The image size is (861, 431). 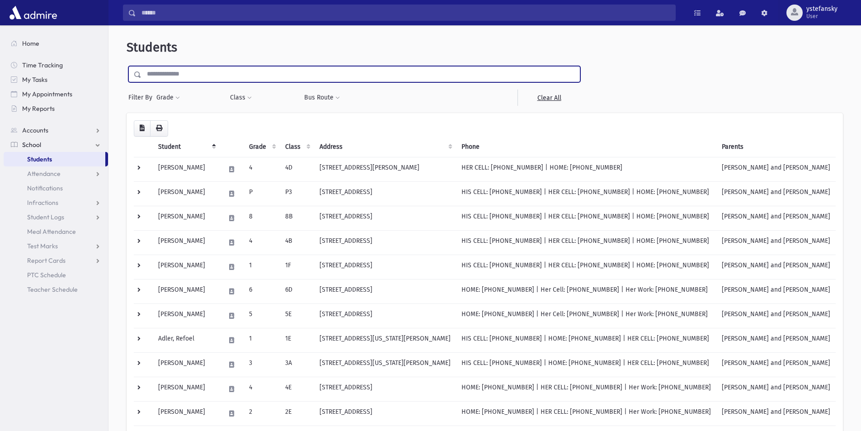 What do you see at coordinates (262, 315) in the screenshot?
I see `td: 5` at bounding box center [262, 315].